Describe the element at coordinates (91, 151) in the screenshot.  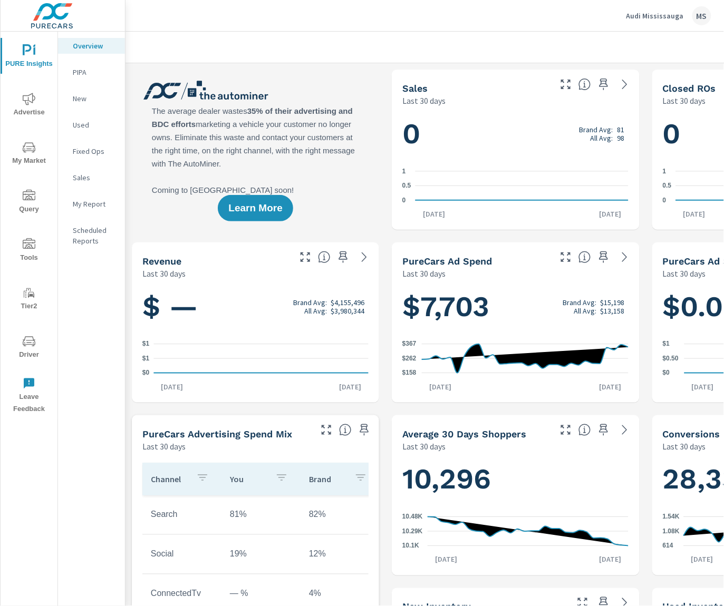
I see `div: Fixed Ops` at that location.